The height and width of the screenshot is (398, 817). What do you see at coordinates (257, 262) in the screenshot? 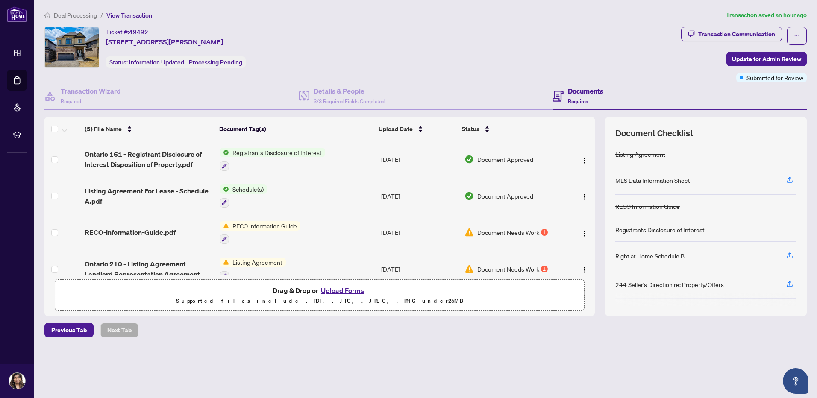
I see `span: Listing Agreement` at bounding box center [257, 262].